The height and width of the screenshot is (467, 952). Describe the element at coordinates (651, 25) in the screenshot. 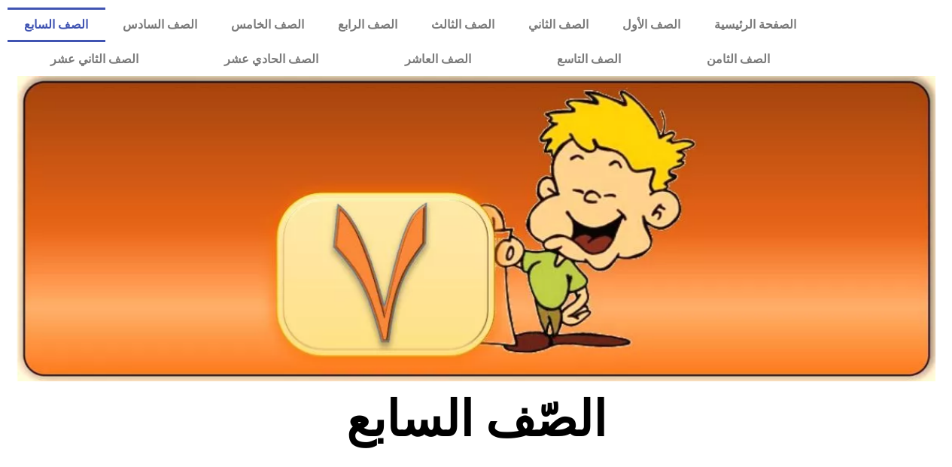

I see `a: الصف الأول` at that location.